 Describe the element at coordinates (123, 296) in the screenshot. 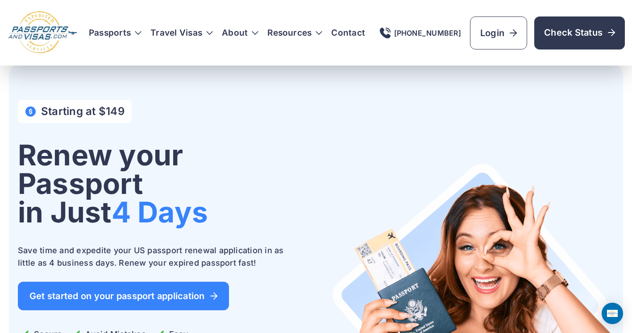

I see `span: Get started on your passport application` at that location.